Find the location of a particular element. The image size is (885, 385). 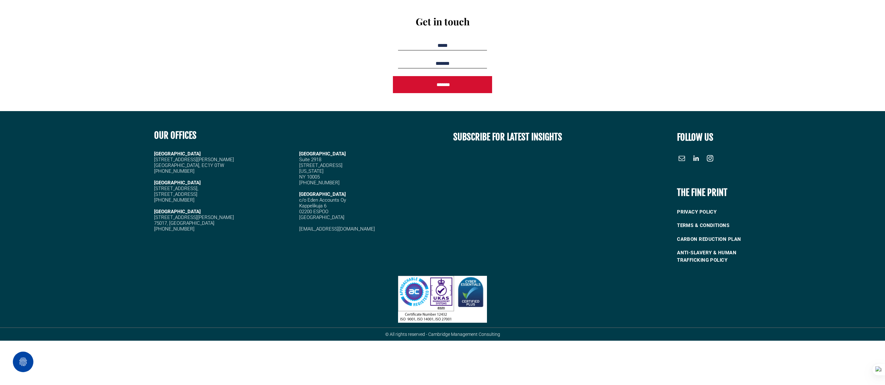

a: PRIVACY POLICY is located at coordinates (720, 212).